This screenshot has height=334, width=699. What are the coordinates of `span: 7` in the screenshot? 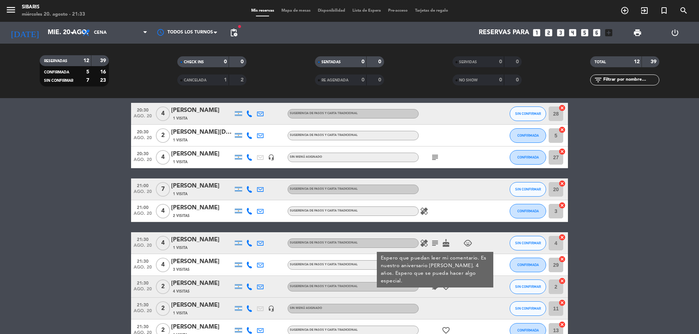 It's located at (163, 190).